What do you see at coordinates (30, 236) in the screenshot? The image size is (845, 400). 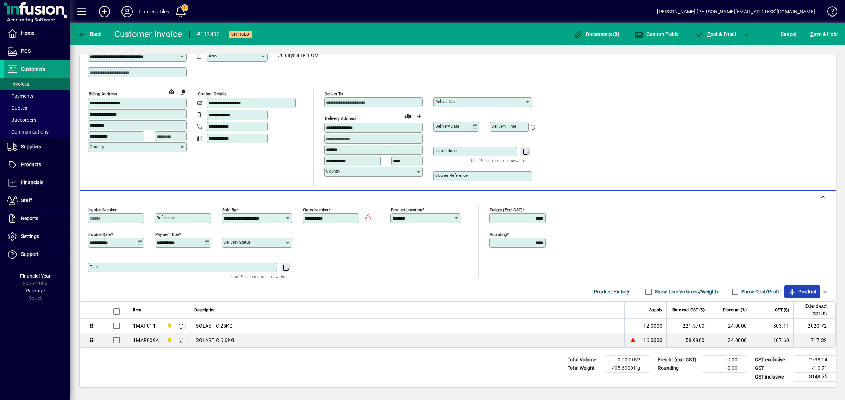 I see `span: Settings` at bounding box center [30, 236].